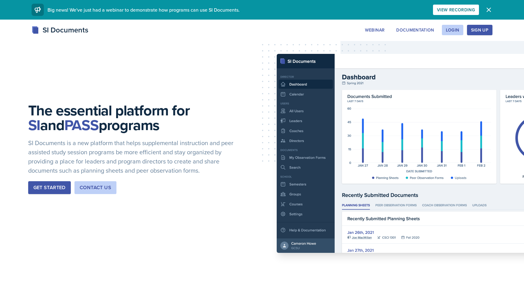 The width and height of the screenshot is (524, 281). What do you see at coordinates (415, 30) in the screenshot?
I see `div: Documentation` at bounding box center [415, 30].